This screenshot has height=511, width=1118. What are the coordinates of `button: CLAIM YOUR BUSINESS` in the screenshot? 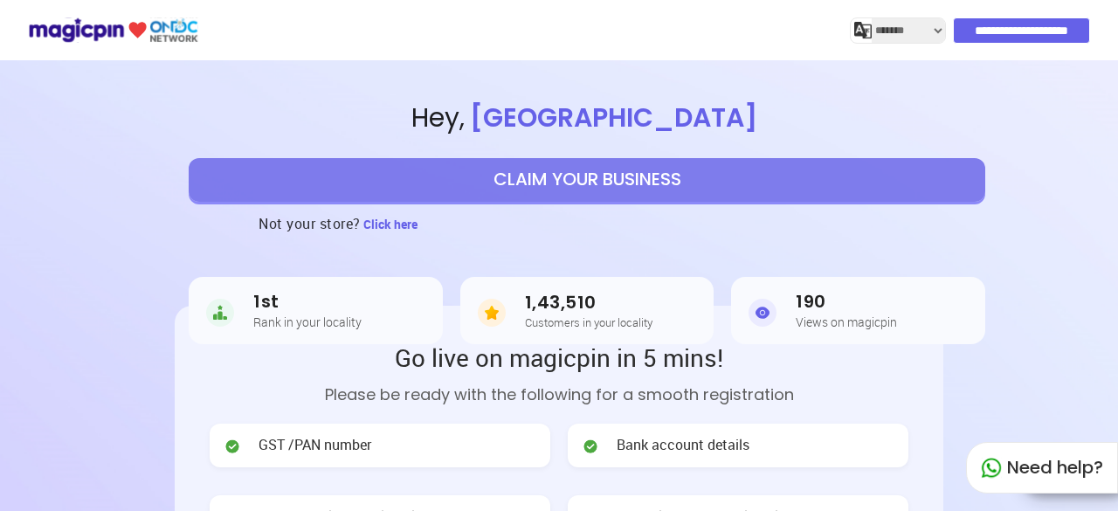 It's located at (587, 180).